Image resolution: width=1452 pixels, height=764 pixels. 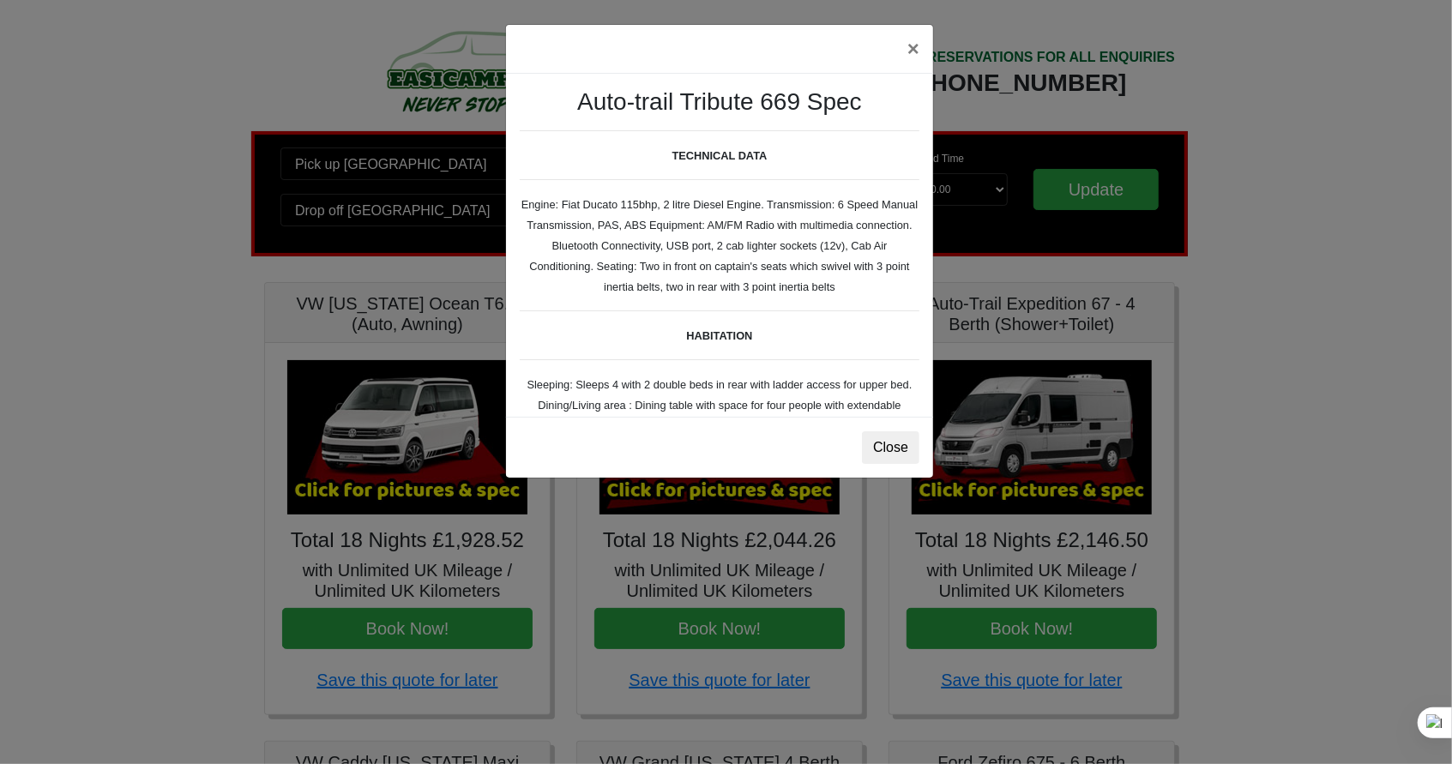 I want to click on b: HABITATION, so click(x=719, y=335).